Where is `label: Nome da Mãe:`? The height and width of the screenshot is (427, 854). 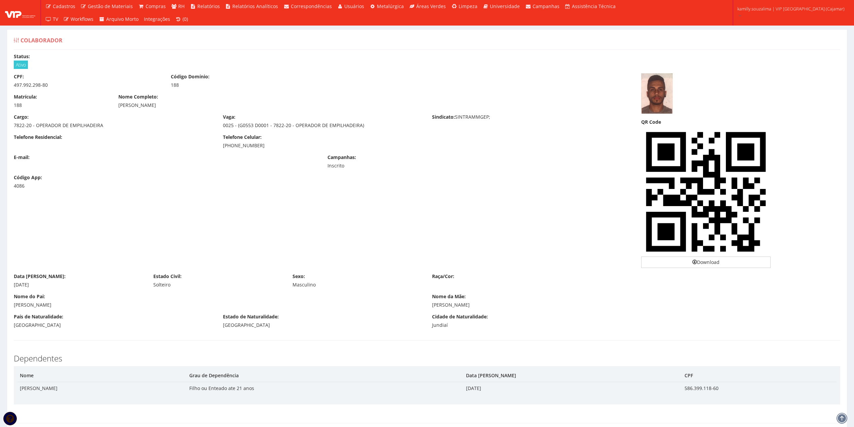 label: Nome da Mãe: is located at coordinates (449, 297).